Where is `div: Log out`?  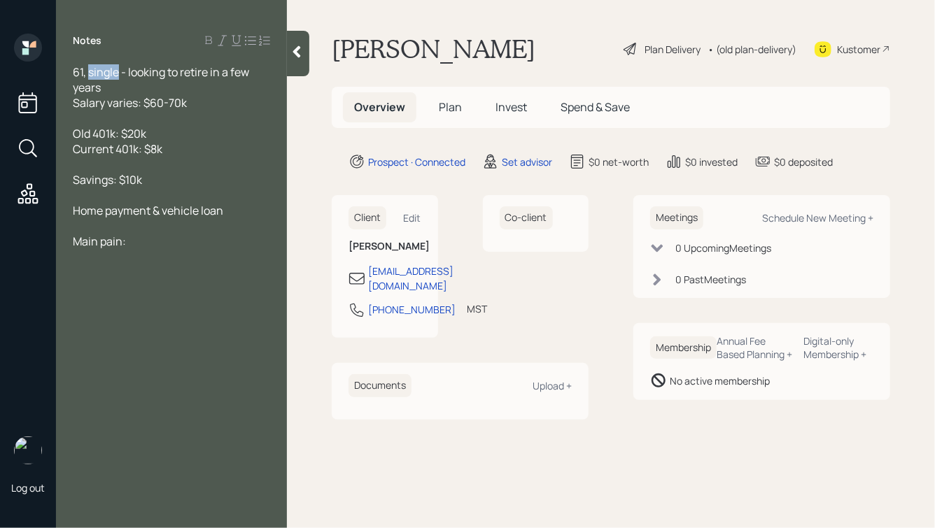
div: Log out is located at coordinates (28, 488).